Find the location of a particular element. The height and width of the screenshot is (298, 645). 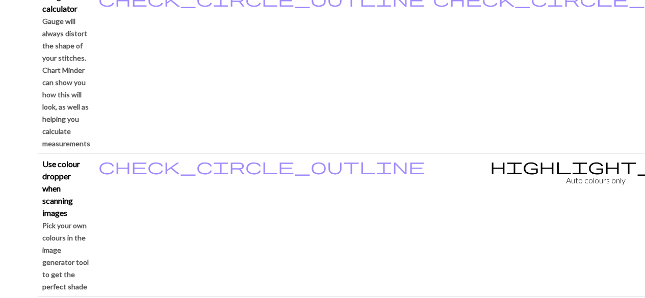

span: check_circle_outline is located at coordinates (261, 166).